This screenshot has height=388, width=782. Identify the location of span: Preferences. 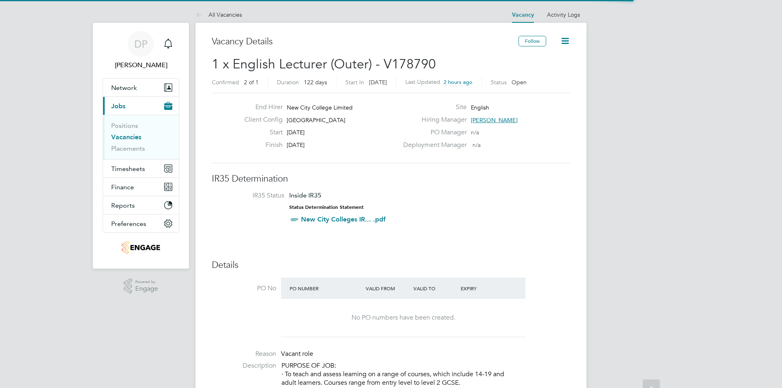
(129, 224).